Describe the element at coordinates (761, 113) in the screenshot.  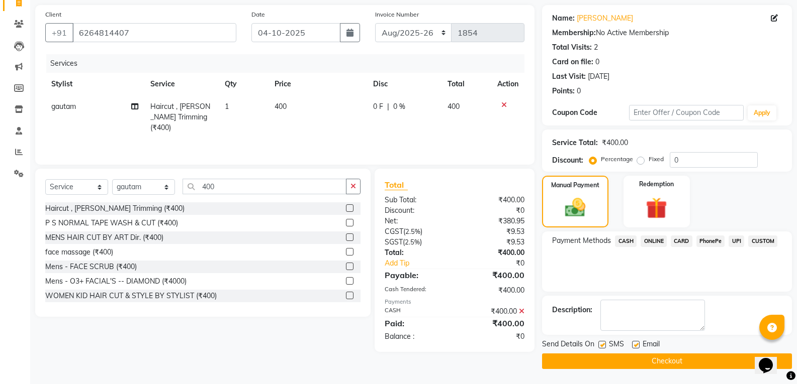
I see `button: Apply` at that location.